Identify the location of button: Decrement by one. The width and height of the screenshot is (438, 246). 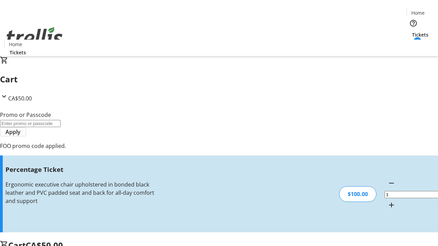
(391, 183).